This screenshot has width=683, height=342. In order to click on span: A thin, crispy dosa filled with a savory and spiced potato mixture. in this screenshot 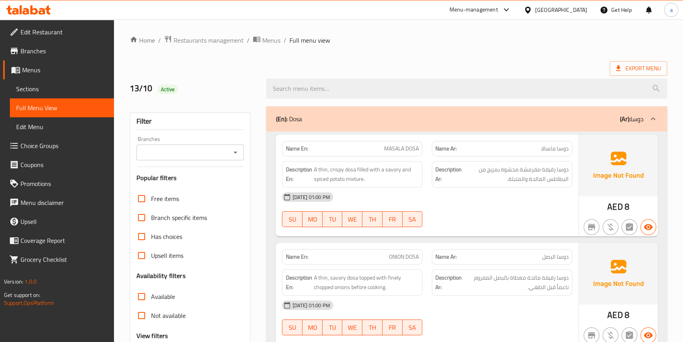, I will do `click(366, 174)`.